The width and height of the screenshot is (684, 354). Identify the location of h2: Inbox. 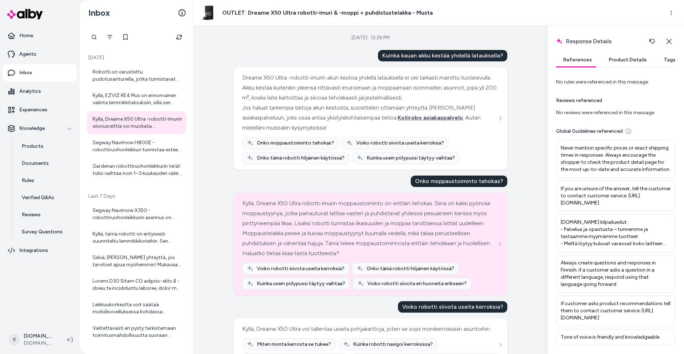
(99, 13).